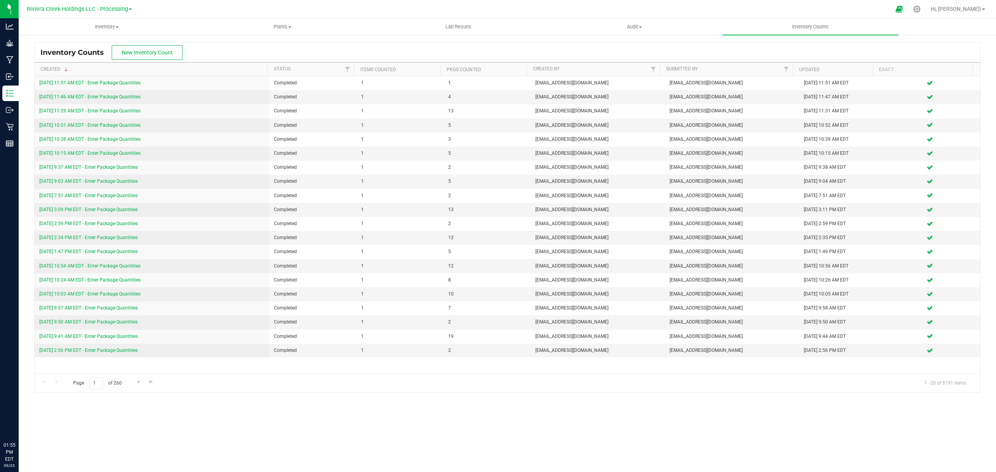 The height and width of the screenshot is (472, 996). I want to click on a: Created By, so click(546, 69).